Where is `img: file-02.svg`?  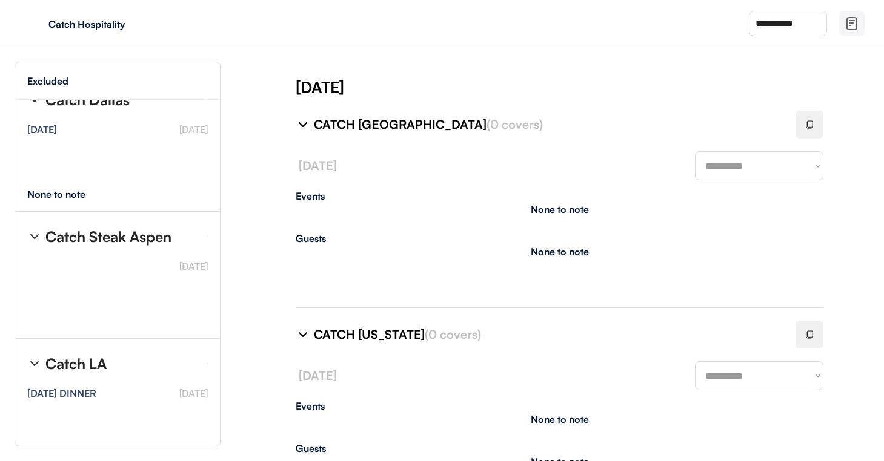 img: file-02.svg is located at coordinates (851, 24).